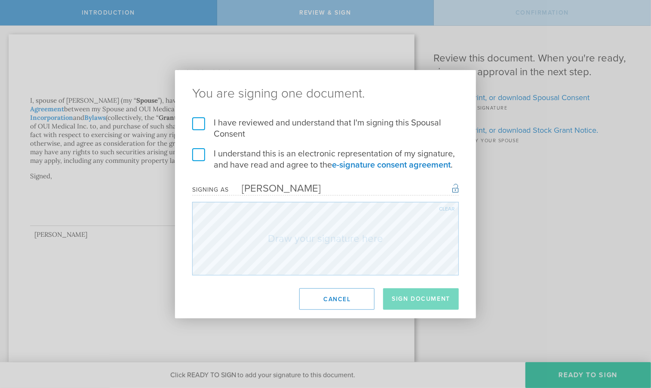  What do you see at coordinates (391, 165) in the screenshot?
I see `a: e-signature consent agreement` at bounding box center [391, 165].